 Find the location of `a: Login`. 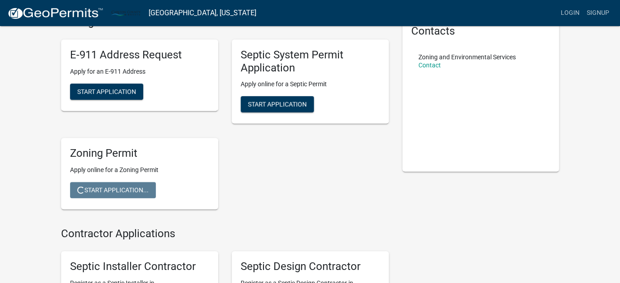

a: Login is located at coordinates (571, 13).